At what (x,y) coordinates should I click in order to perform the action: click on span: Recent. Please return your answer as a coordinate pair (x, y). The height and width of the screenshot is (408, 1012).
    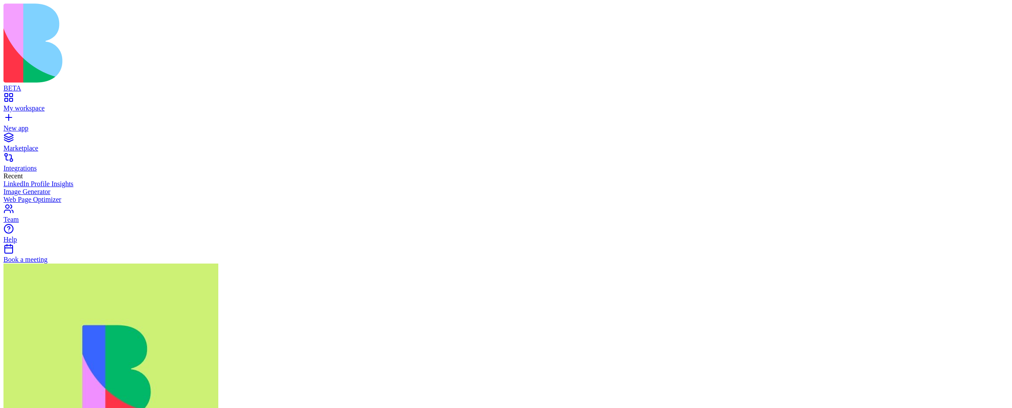
    Looking at the image, I should click on (13, 176).